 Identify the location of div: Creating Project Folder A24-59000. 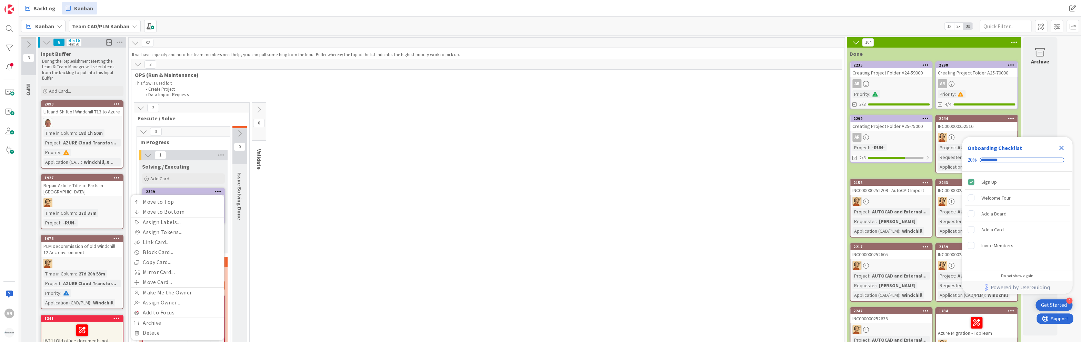
(891, 73).